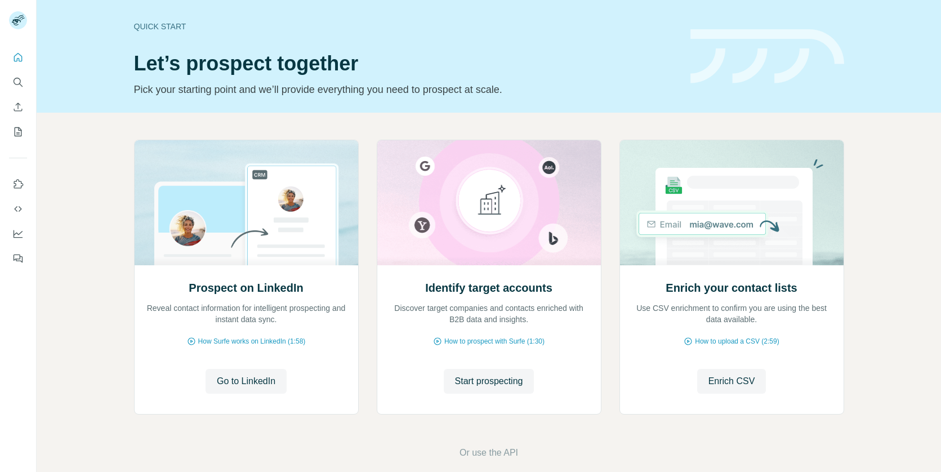  What do you see at coordinates (18, 209) in the screenshot?
I see `button: Use Surfe API` at bounding box center [18, 209].